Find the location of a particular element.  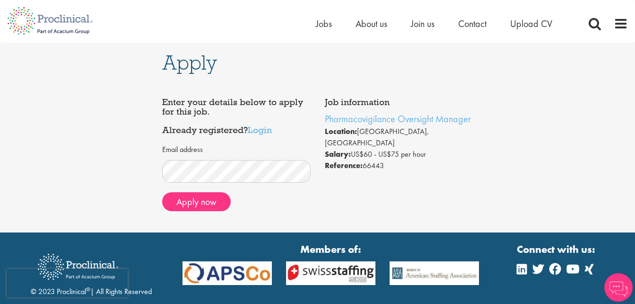

strong: Members of: is located at coordinates (331, 249).